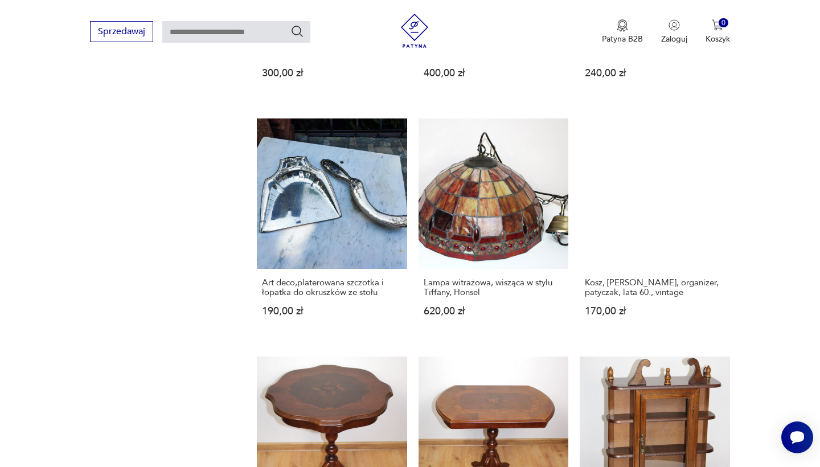  What do you see at coordinates (121, 32) in the screenshot?
I see `a: Sprzedawaj` at bounding box center [121, 32].